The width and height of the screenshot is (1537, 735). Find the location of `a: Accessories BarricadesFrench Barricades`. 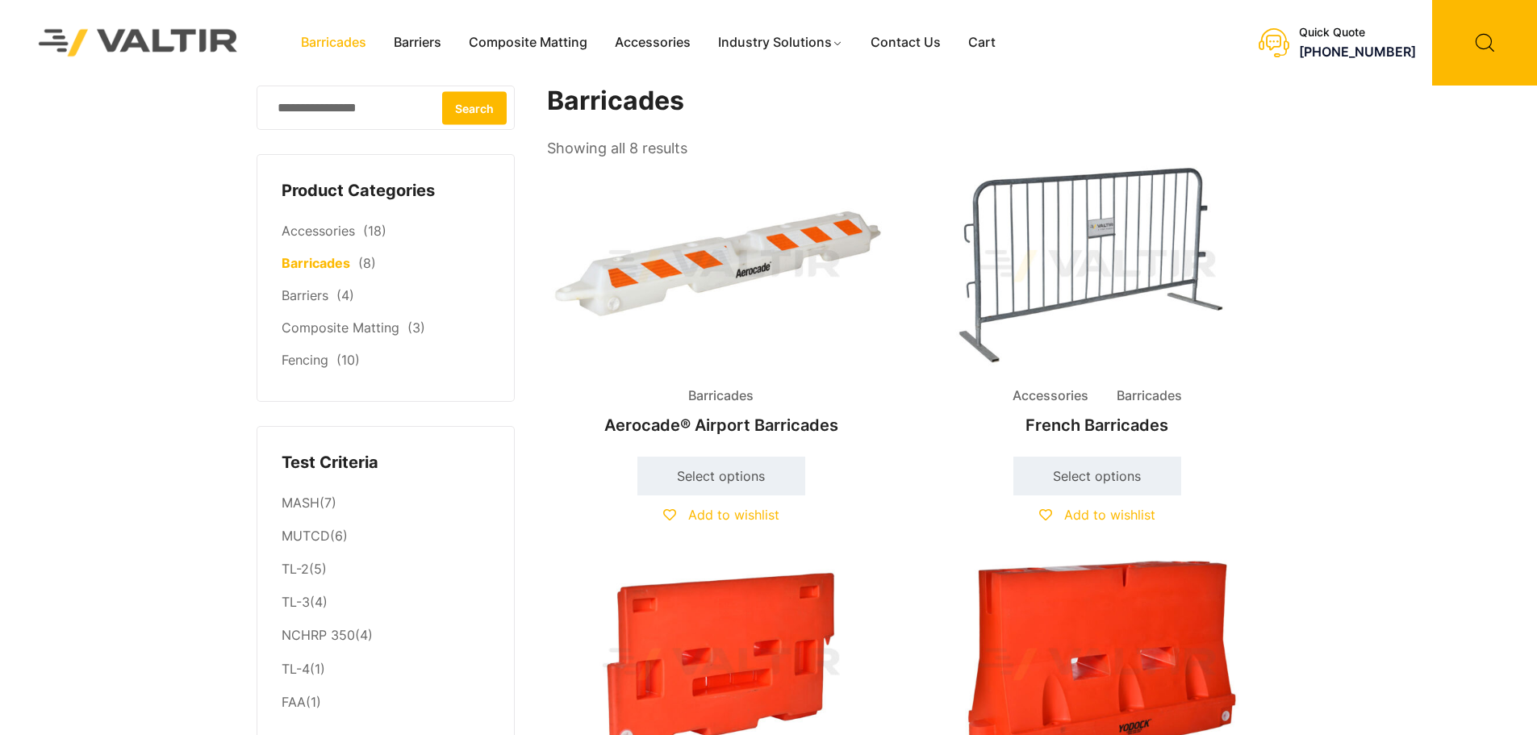

a: Accessories BarricadesFrench Barricades is located at coordinates (1097, 302).